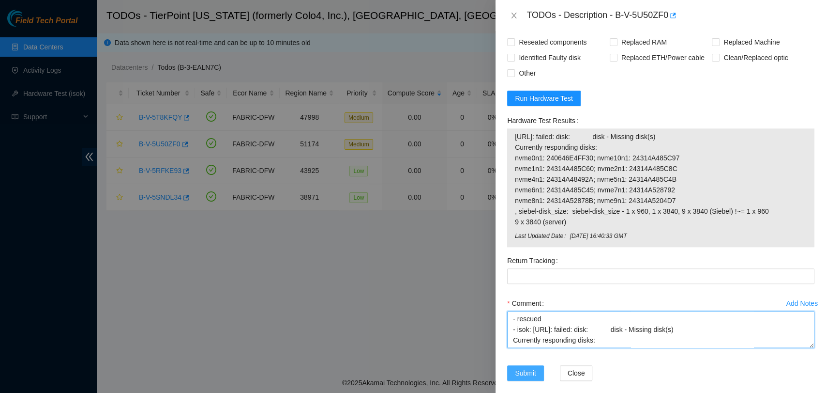 Image resolution: width=826 pixels, height=393 pixels. I want to click on span: Other, so click(527, 73).